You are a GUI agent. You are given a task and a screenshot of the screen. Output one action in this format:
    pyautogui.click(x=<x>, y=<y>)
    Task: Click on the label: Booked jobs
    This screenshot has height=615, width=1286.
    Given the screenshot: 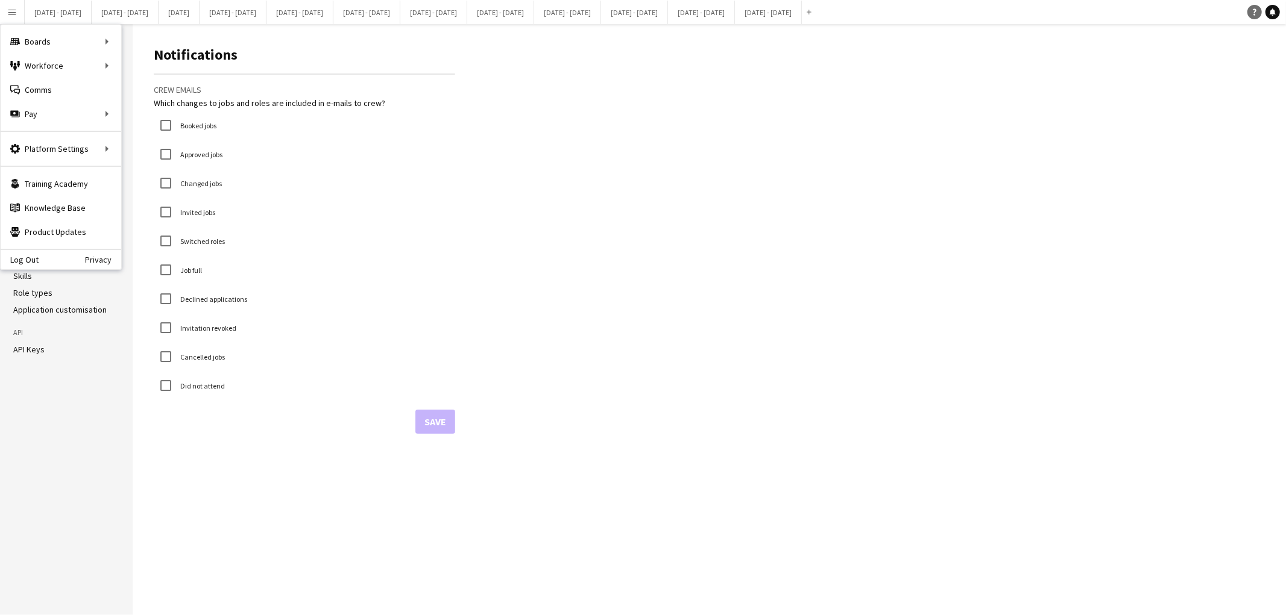 What is the action you would take?
    pyautogui.click(x=197, y=125)
    